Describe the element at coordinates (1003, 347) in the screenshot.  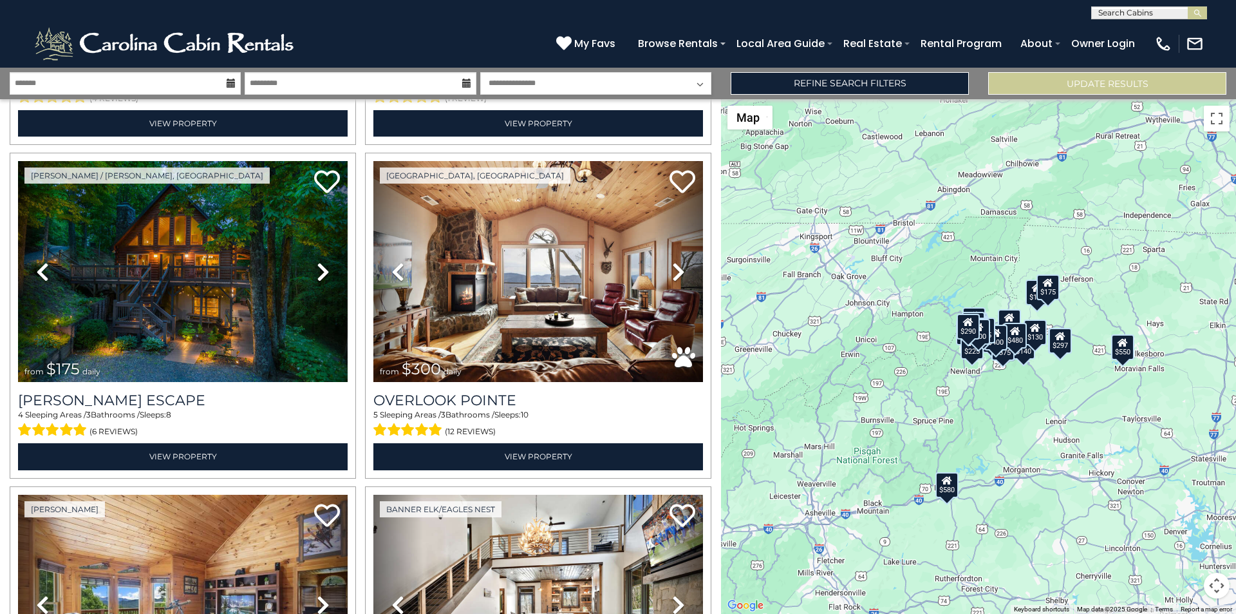
I see `div: $375` at that location.